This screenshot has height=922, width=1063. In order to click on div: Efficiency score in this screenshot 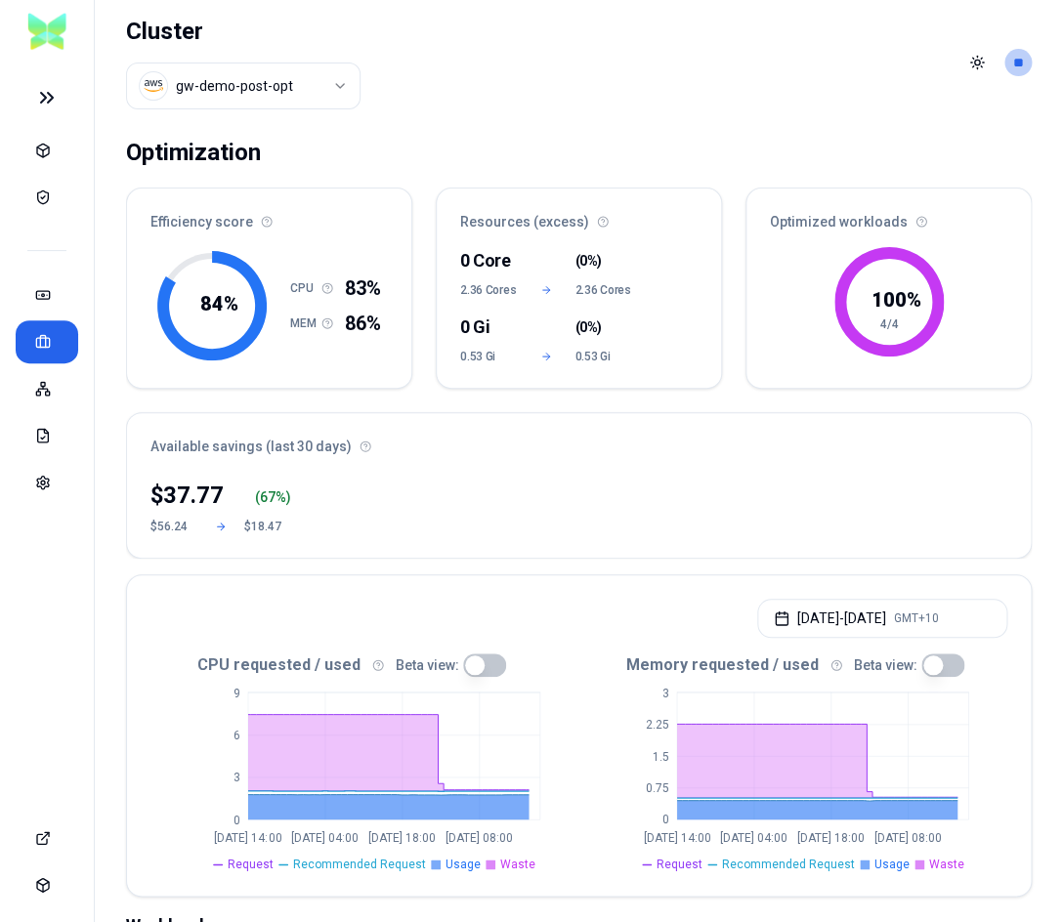, I will do `click(269, 216)`.